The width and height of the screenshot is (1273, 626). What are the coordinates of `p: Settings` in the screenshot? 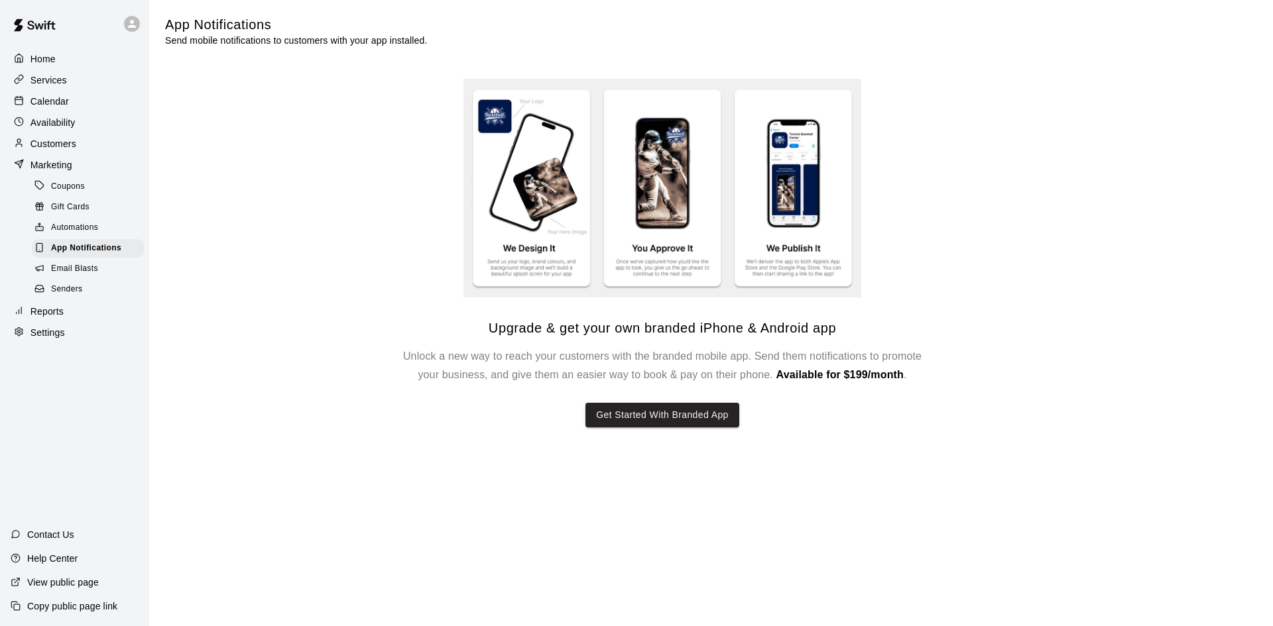 It's located at (48, 333).